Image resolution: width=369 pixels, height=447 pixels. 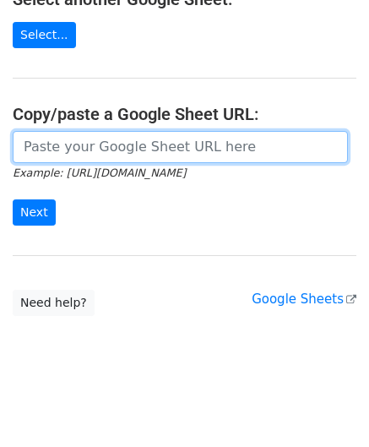 I want to click on a: Select..., so click(x=44, y=35).